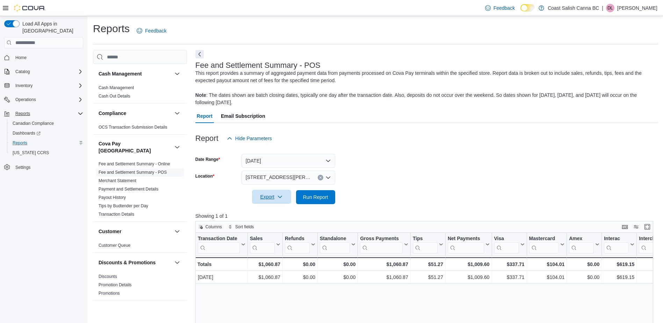 The height and width of the screenshot is (323, 663). Describe the element at coordinates (140, 247) in the screenshot. I see `div: Customer` at that location.